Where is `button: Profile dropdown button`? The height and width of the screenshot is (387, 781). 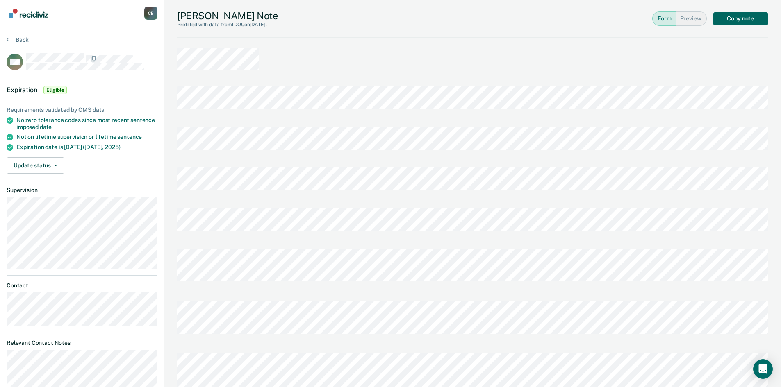
button: Profile dropdown button is located at coordinates (151, 13).